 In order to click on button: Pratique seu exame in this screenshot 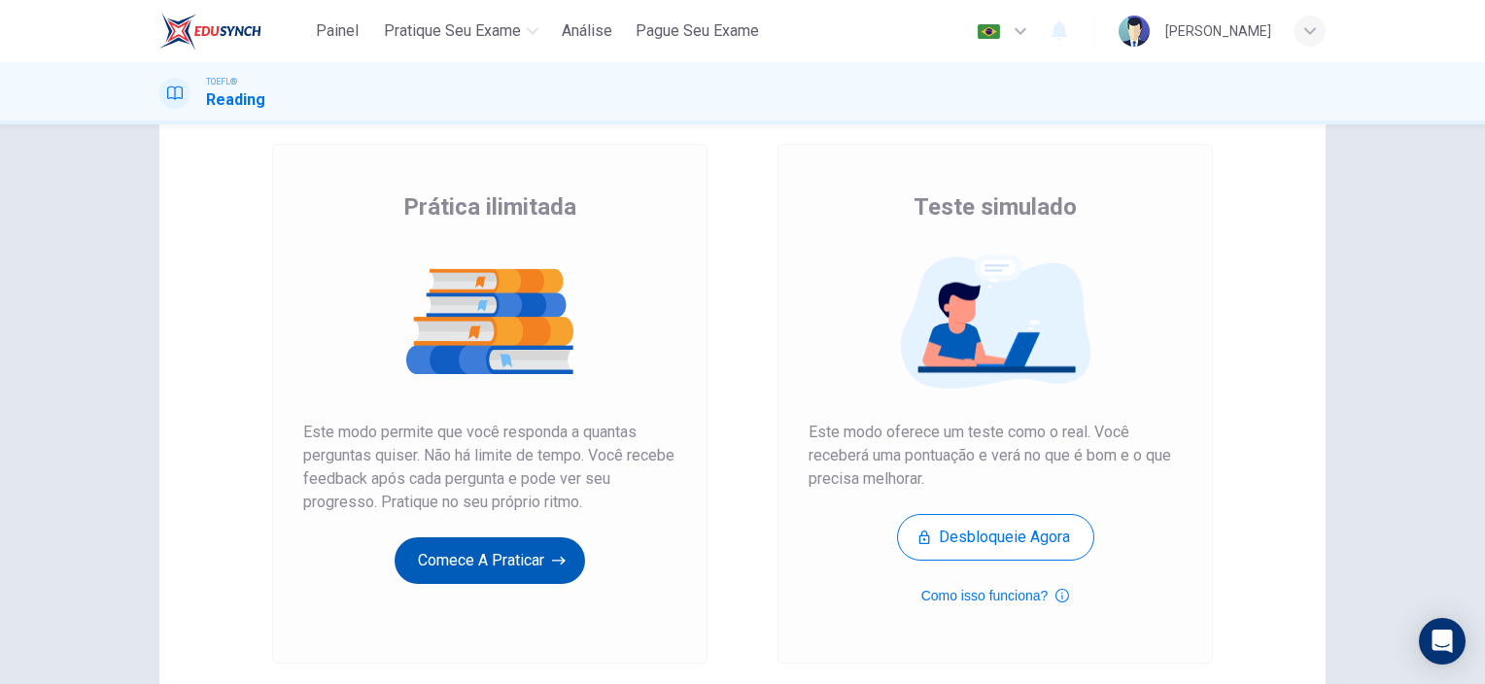, I will do `click(461, 31)`.